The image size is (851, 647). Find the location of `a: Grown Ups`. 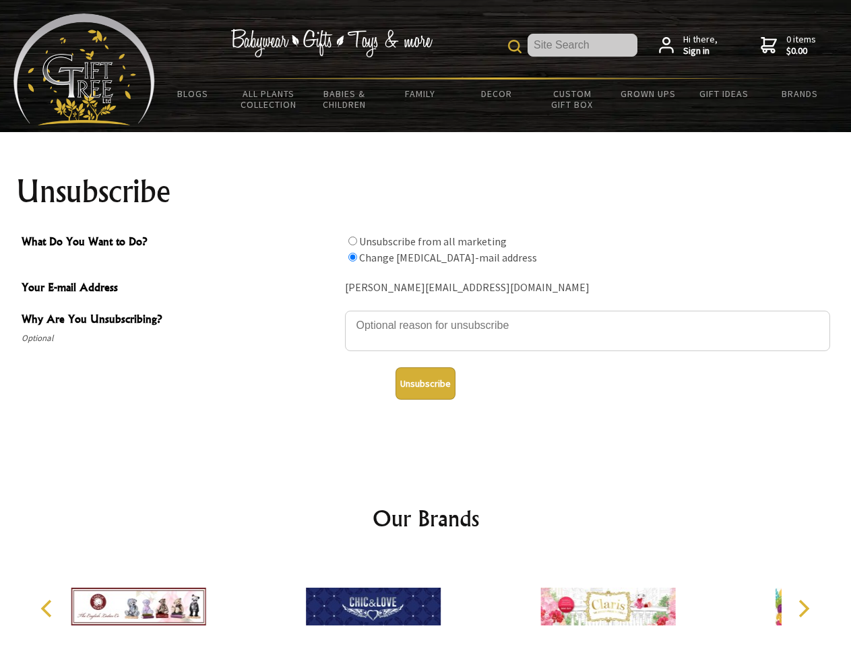

a: Grown Ups is located at coordinates (648, 94).